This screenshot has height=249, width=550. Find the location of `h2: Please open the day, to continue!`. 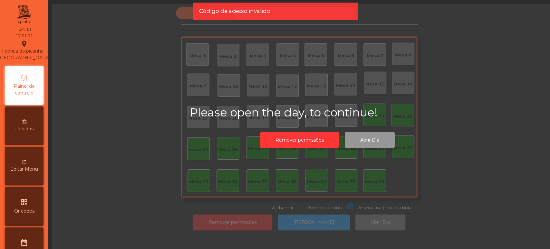

h2: Please open the day, to continue! is located at coordinates (327, 112).